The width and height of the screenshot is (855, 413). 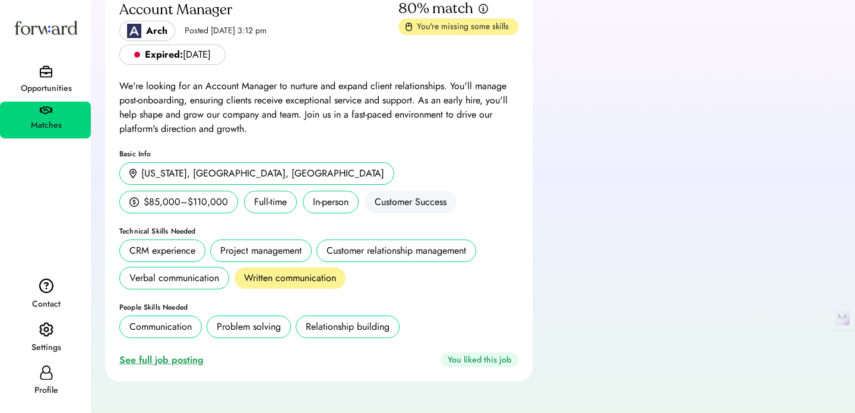 I want to click on img: contact.svg, so click(x=46, y=286).